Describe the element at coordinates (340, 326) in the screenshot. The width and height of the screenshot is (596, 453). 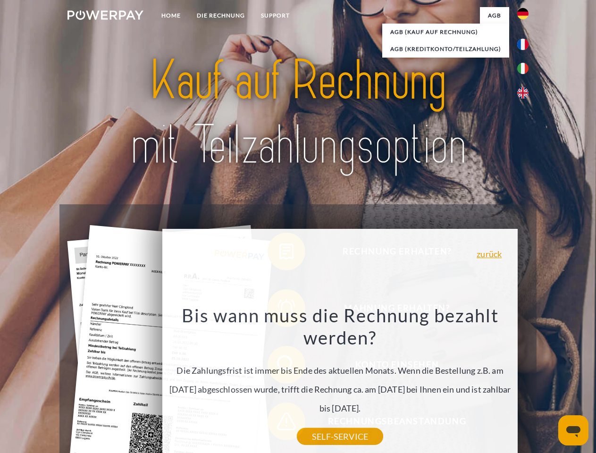
I see `h3: Bis wann muss die Rechnung bezahlt werden?` at that location.